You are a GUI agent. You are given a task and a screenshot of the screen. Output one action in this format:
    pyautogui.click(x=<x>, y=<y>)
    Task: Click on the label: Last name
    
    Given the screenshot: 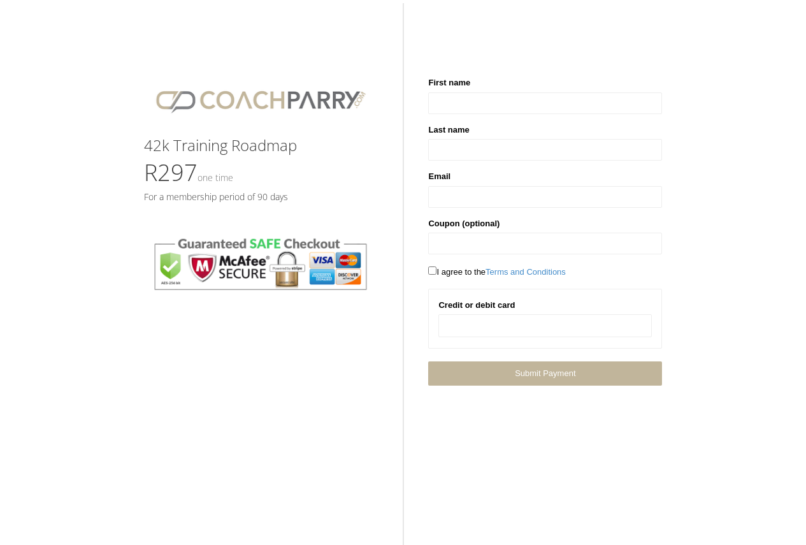 What is the action you would take?
    pyautogui.click(x=449, y=130)
    